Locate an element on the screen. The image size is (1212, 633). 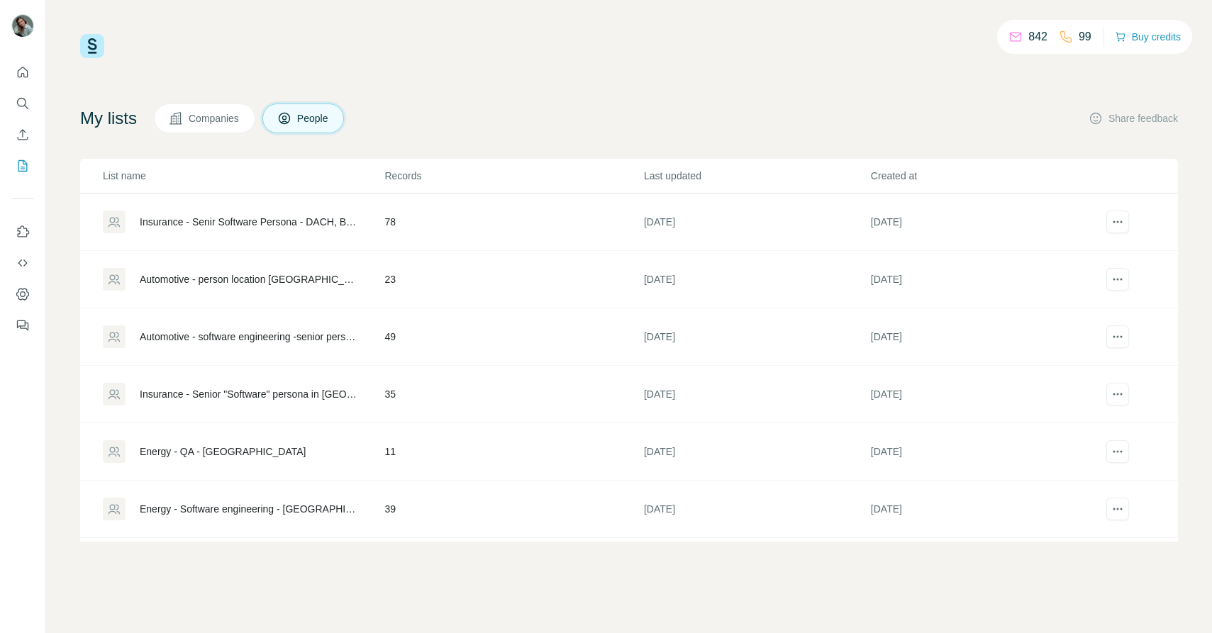
div: Insurance - Senir Software Persona - DACH, BeNeLux is located at coordinates (250, 222).